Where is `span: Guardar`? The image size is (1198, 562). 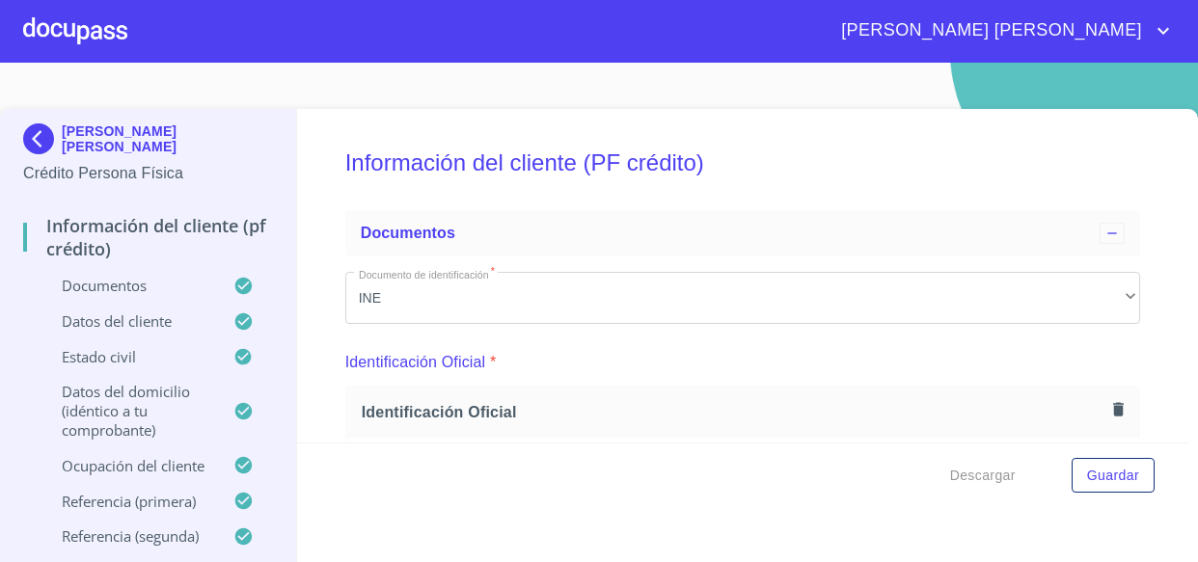
span: Guardar is located at coordinates (1113, 475).